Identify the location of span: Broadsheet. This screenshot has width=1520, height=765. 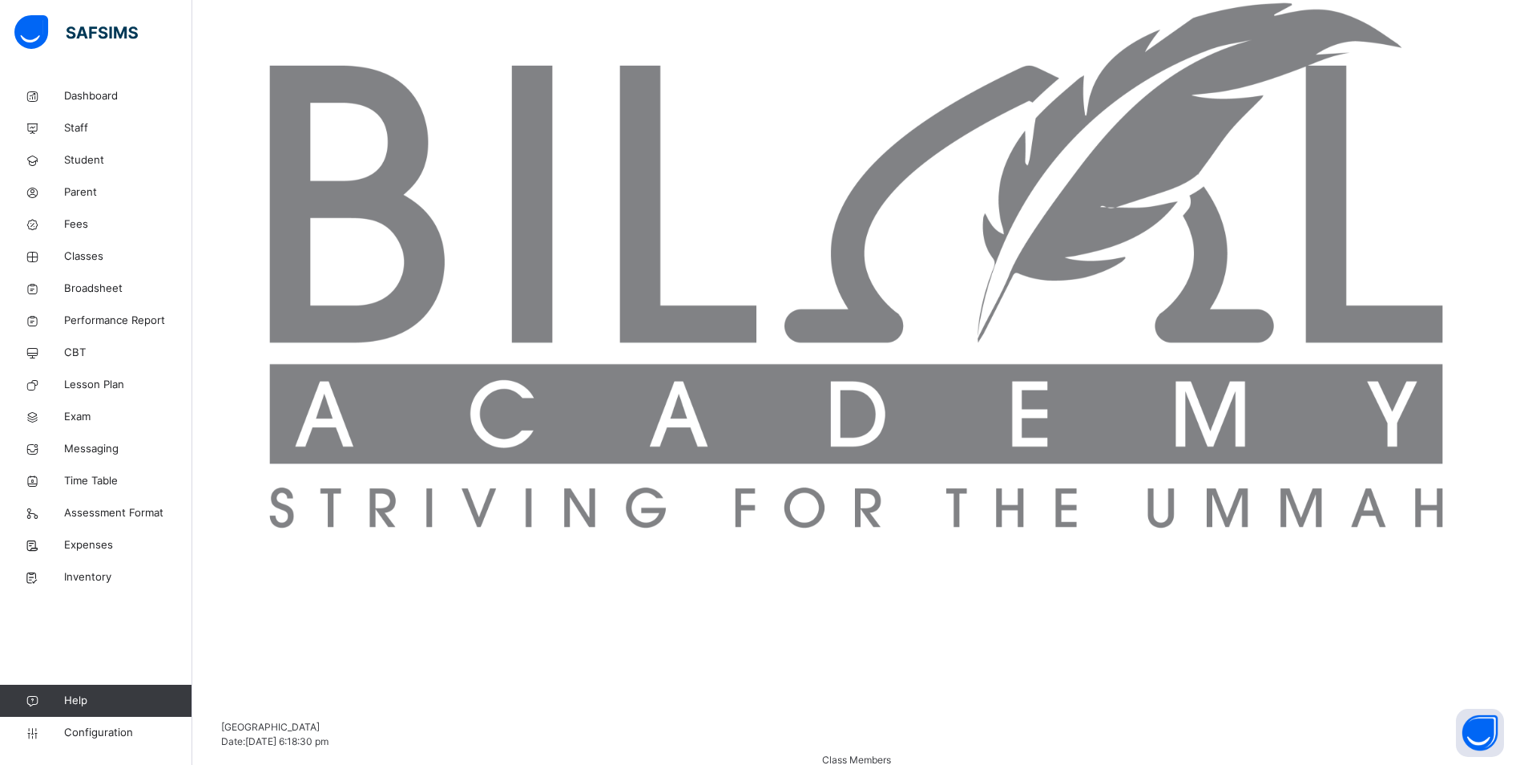
(128, 289).